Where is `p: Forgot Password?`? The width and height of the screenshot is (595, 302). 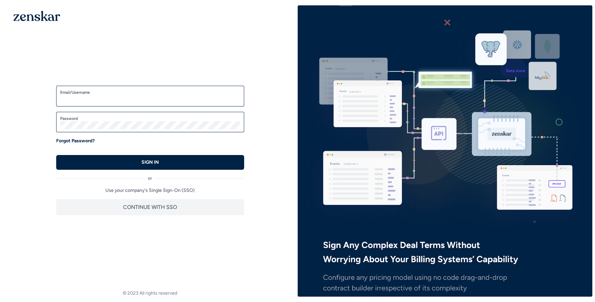
p: Forgot Password? is located at coordinates (75, 141).